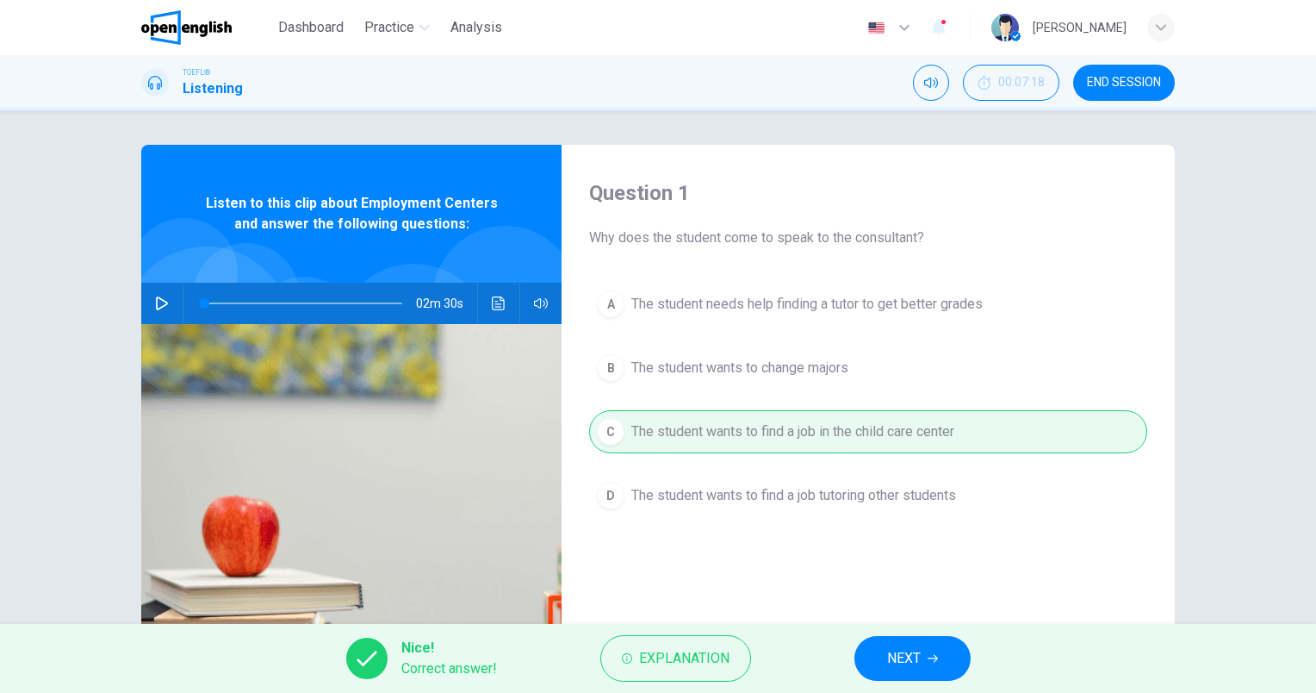  I want to click on button: 00:07:18, so click(1011, 83).